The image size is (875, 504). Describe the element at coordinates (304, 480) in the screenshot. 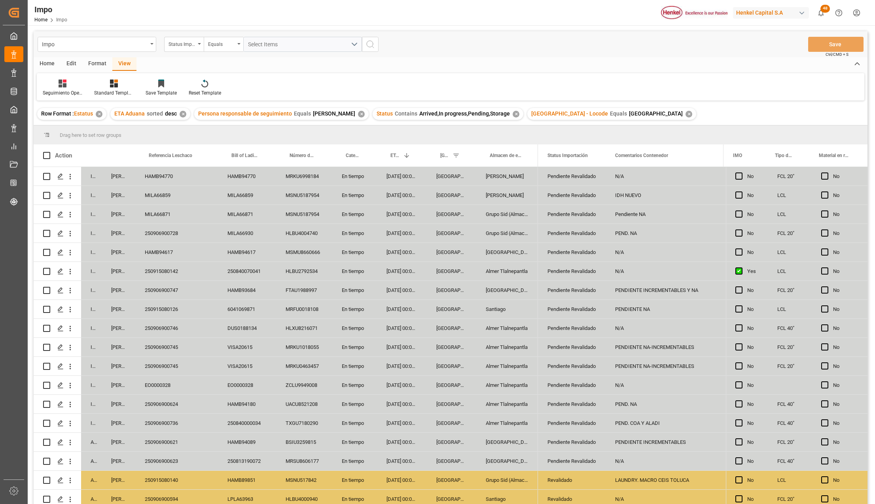

I see `div: MSNU517842` at that location.